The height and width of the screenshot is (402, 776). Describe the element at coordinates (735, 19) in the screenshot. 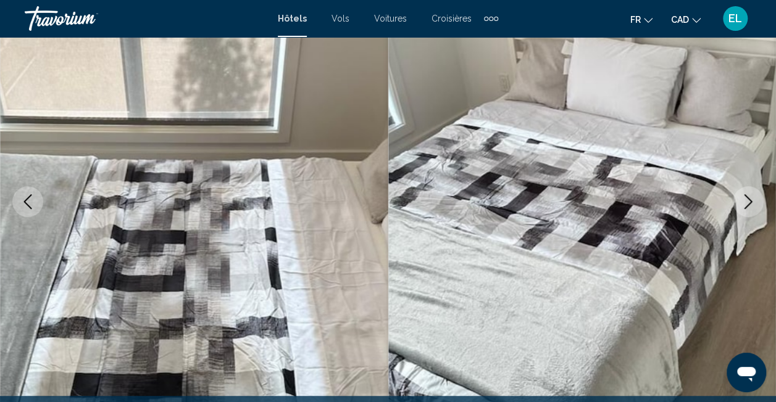

I see `button: User Menu` at that location.